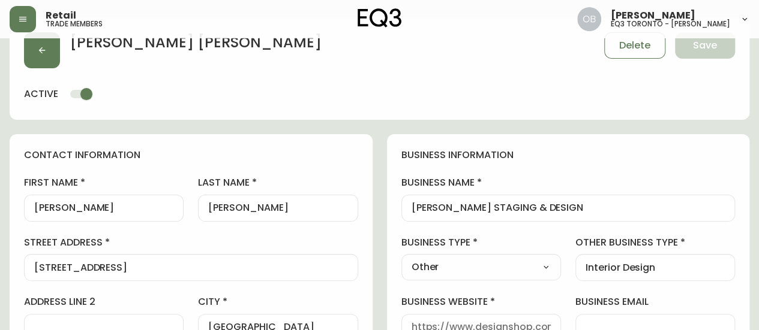  Describe the element at coordinates (589, 19) in the screenshot. I see `img: 8e0065c524da89c5c924d5ed86cfe468` at that location.